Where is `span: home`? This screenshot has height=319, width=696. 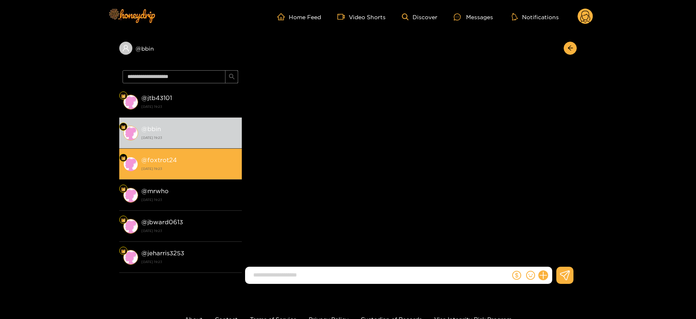 span: home is located at coordinates (283, 17).